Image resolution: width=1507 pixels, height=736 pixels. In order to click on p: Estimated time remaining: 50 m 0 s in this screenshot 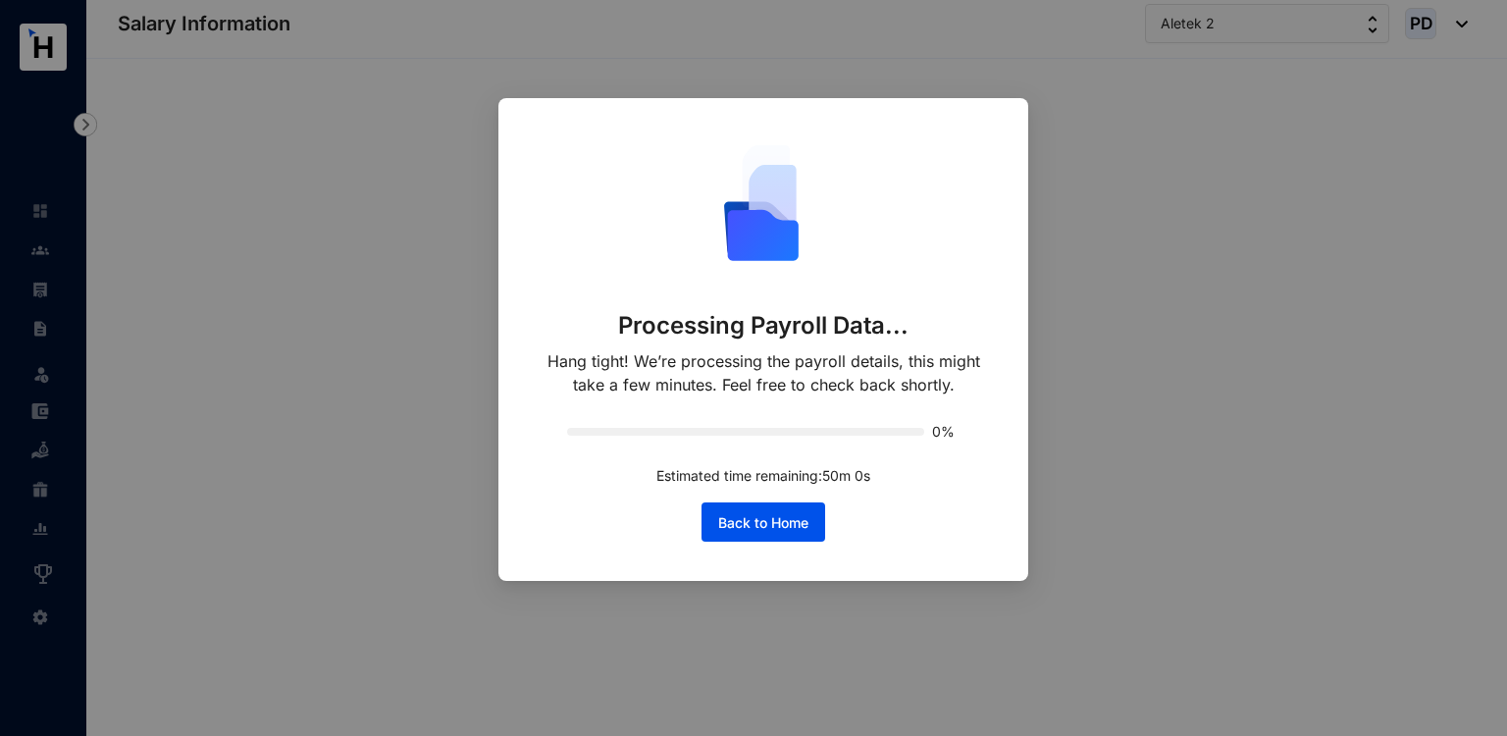, I will do `click(764, 476)`.